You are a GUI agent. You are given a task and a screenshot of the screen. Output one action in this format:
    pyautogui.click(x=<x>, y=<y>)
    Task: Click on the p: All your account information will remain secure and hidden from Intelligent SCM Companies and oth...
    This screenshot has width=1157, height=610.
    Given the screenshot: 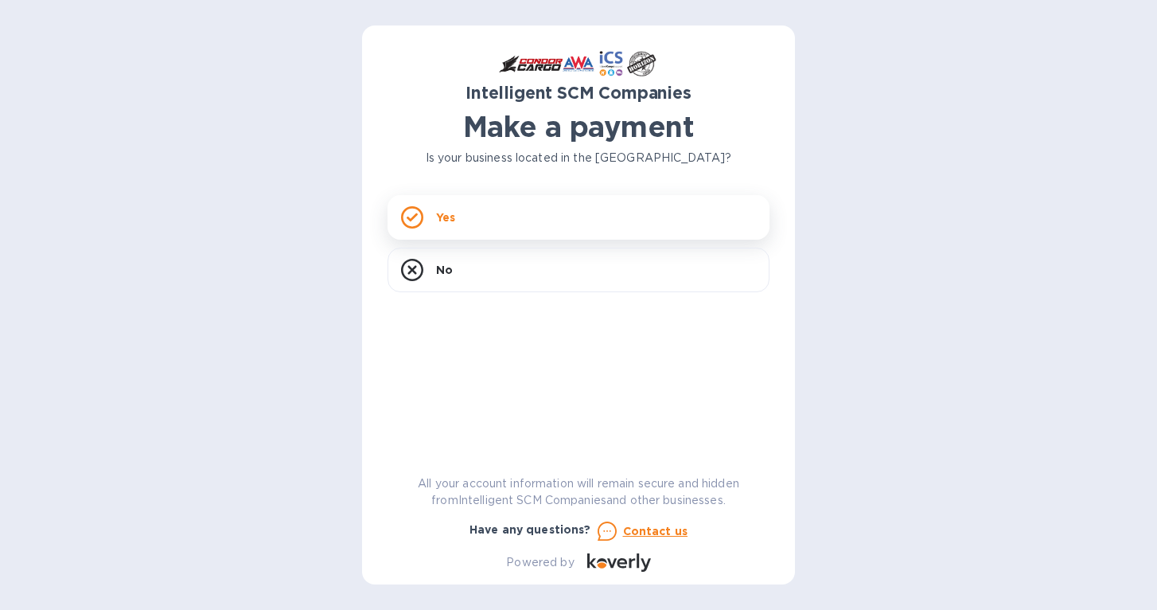 What is the action you would take?
    pyautogui.click(x=578, y=492)
    